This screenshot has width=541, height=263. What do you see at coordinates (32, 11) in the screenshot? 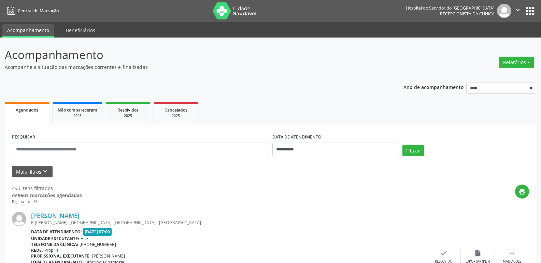
I see `a: Central de Marcação` at bounding box center [32, 11].